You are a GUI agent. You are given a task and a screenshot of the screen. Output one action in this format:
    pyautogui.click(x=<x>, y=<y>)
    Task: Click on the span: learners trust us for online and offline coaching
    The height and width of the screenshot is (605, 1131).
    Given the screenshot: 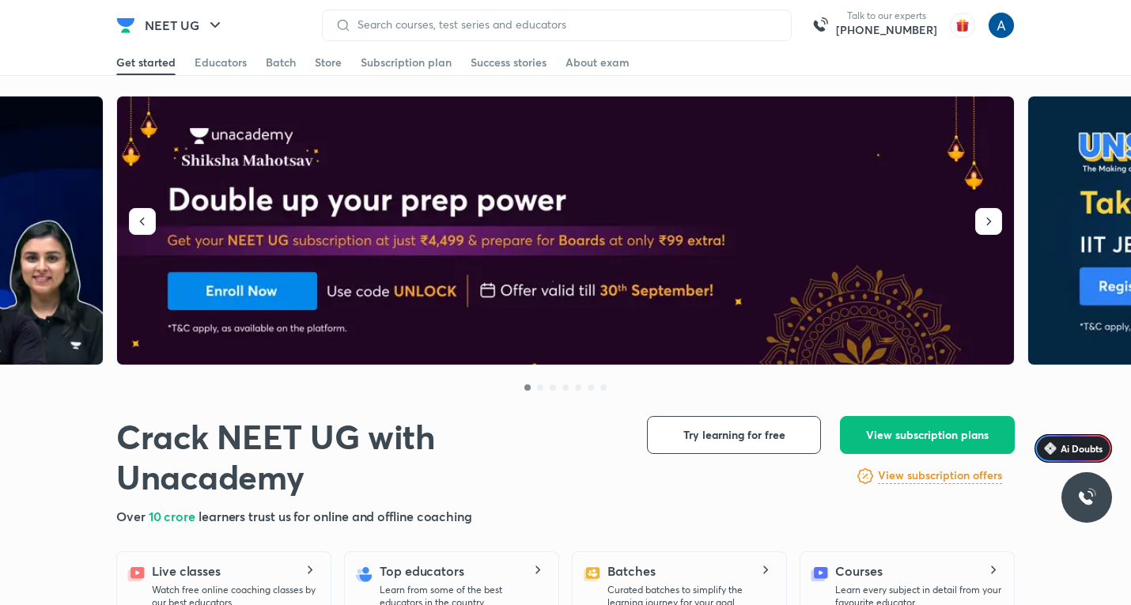 What is the action you would take?
    pyautogui.click(x=335, y=516)
    